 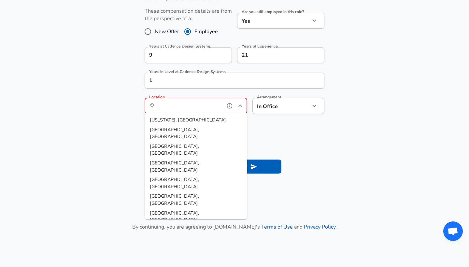 I want to click on span: Employee, so click(x=206, y=32).